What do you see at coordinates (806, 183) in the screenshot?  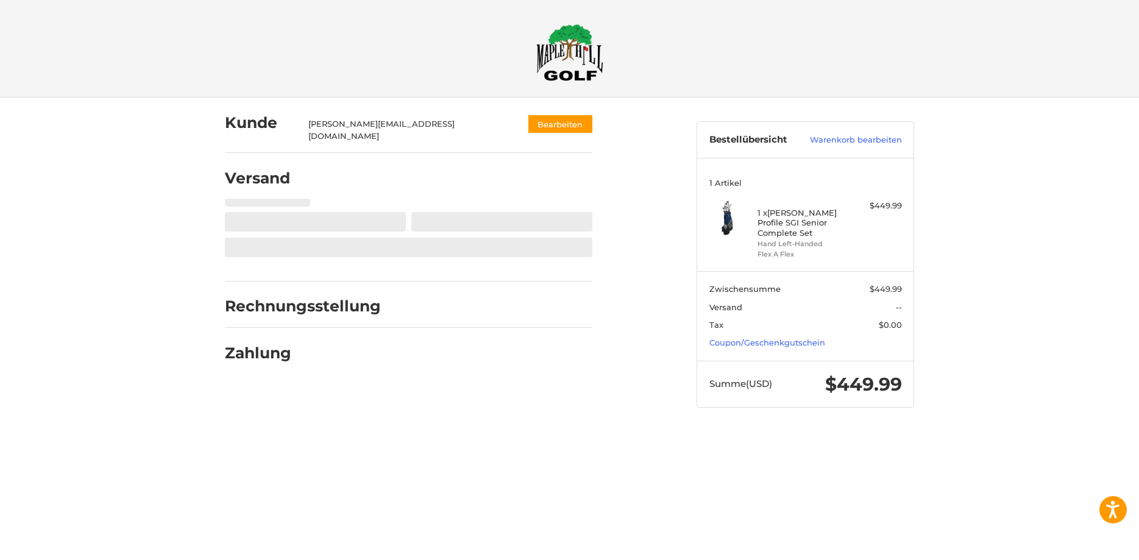 I see `h3: 1 Artikel` at bounding box center [806, 183].